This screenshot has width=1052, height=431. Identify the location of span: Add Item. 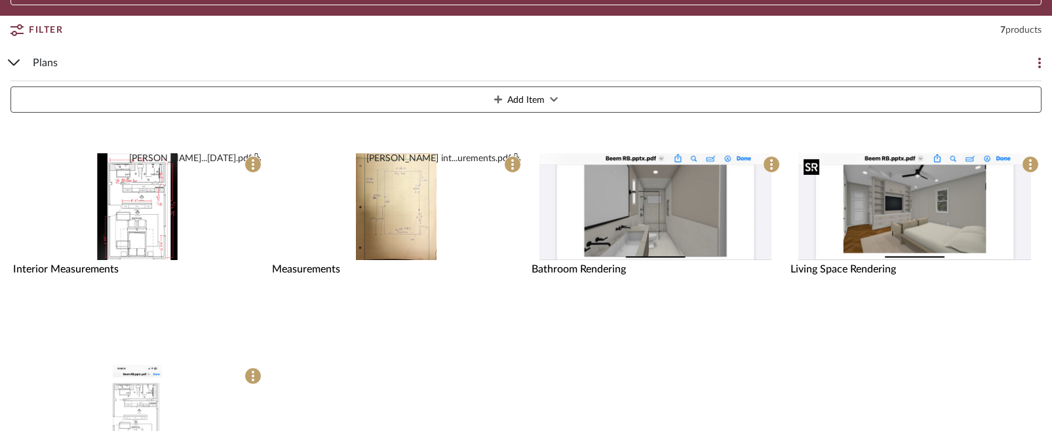
(526, 100).